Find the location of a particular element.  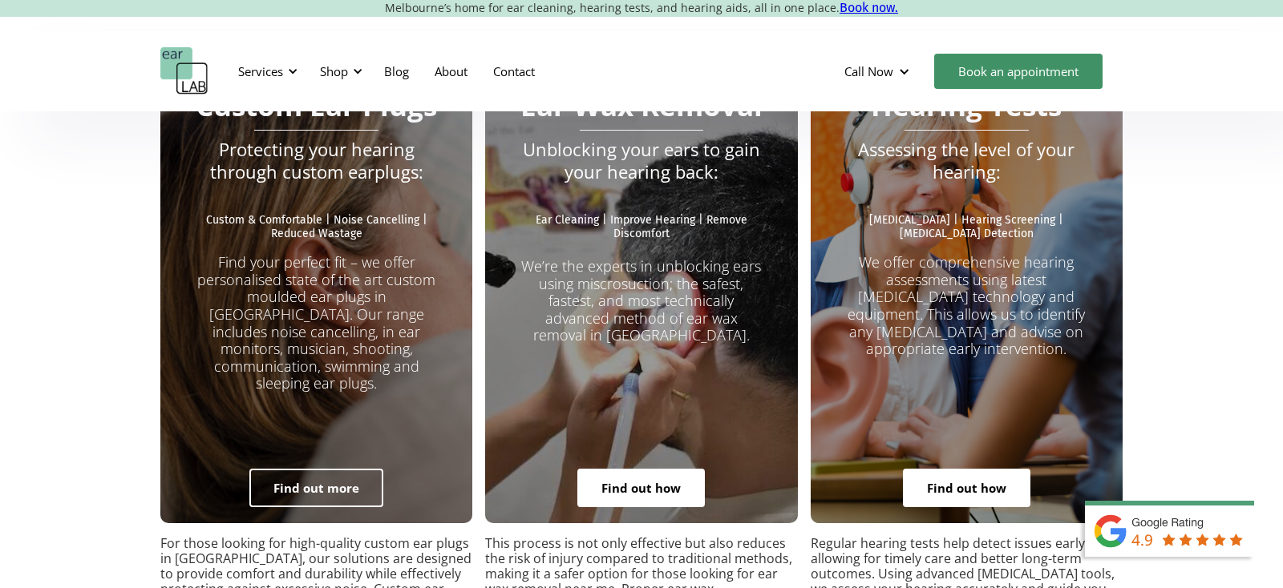

em: Assessing the level of your hearing: is located at coordinates (966, 160).